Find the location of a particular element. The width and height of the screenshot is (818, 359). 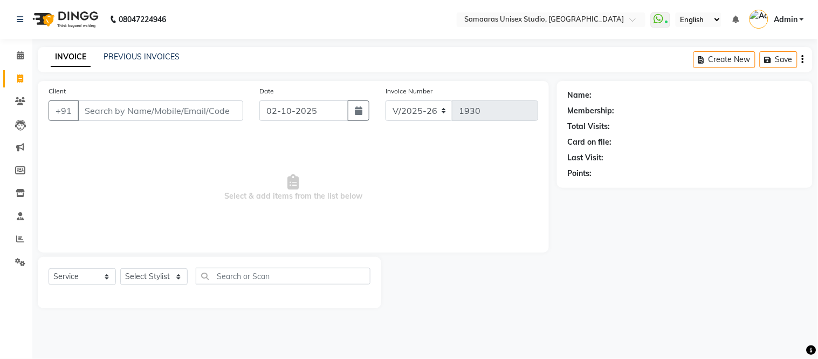

label: Client is located at coordinates (57, 91).